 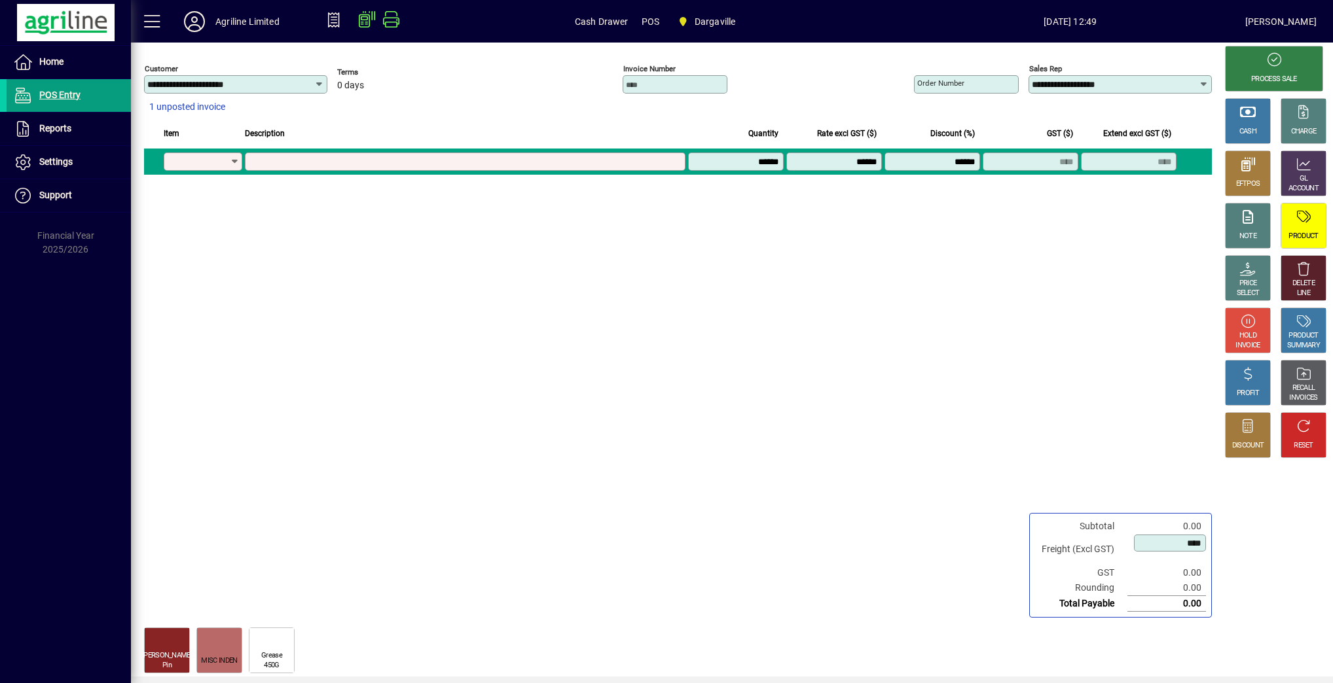 I want to click on td: Freight (Excl GST), so click(x=1081, y=550).